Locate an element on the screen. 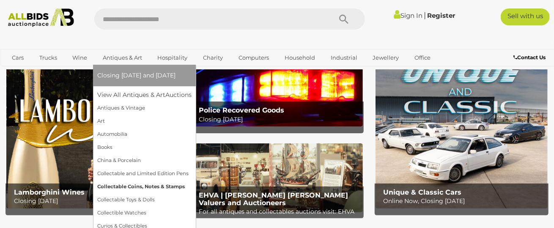 The height and width of the screenshot is (228, 554). a: Sports is located at coordinates (20, 71).